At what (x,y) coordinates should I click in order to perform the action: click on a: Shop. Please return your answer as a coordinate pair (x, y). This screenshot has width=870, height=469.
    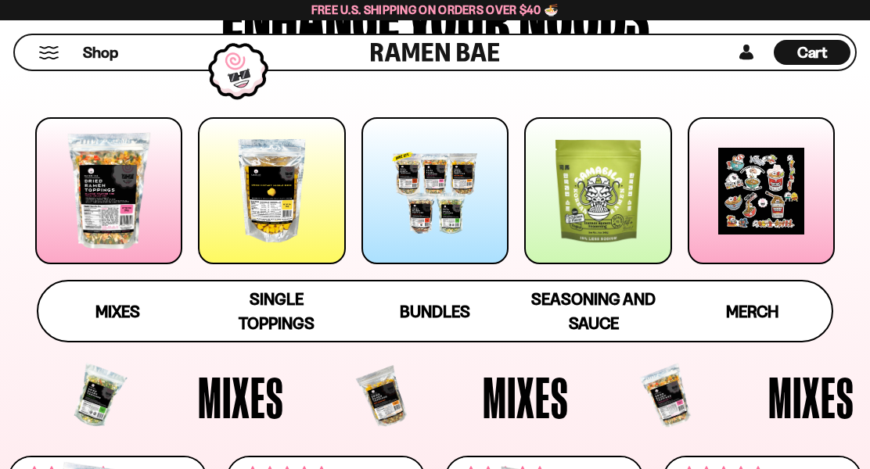
    Looking at the image, I should click on (100, 52).